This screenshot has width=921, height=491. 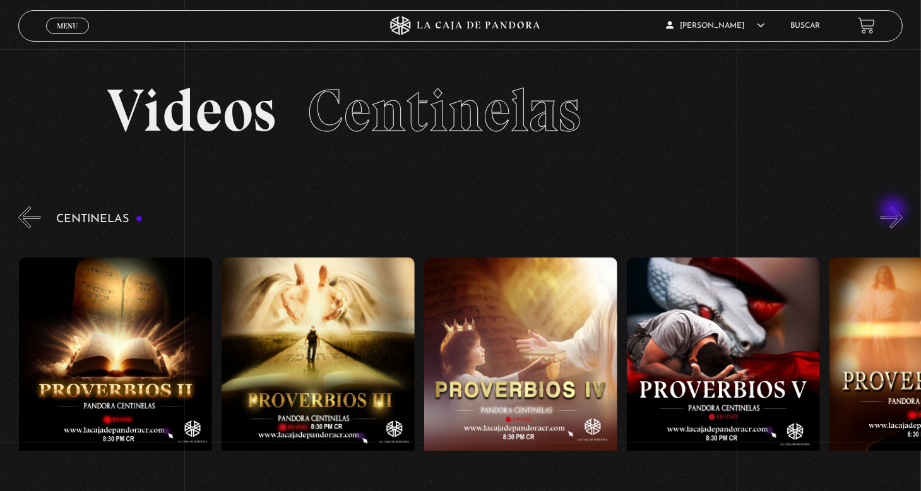 I want to click on span: Cerrar, so click(x=68, y=37).